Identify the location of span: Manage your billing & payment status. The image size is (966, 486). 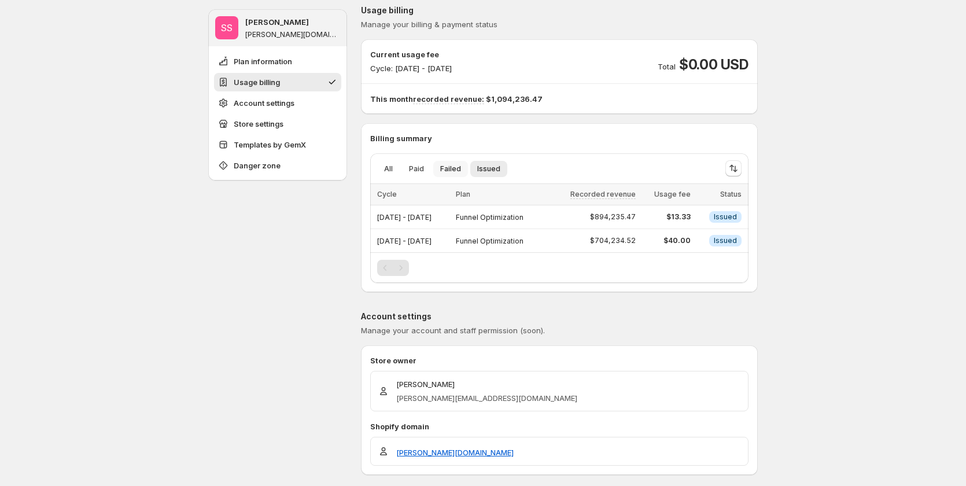
(429, 24).